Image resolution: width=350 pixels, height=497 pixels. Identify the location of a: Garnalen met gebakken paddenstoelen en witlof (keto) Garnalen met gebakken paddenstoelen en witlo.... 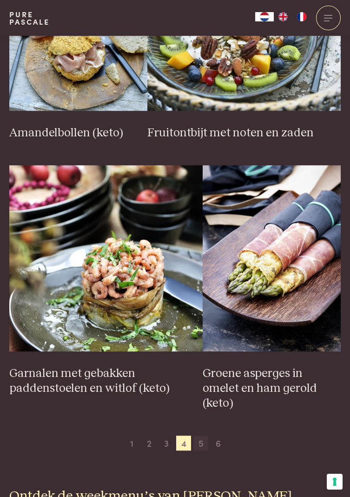
(106, 281).